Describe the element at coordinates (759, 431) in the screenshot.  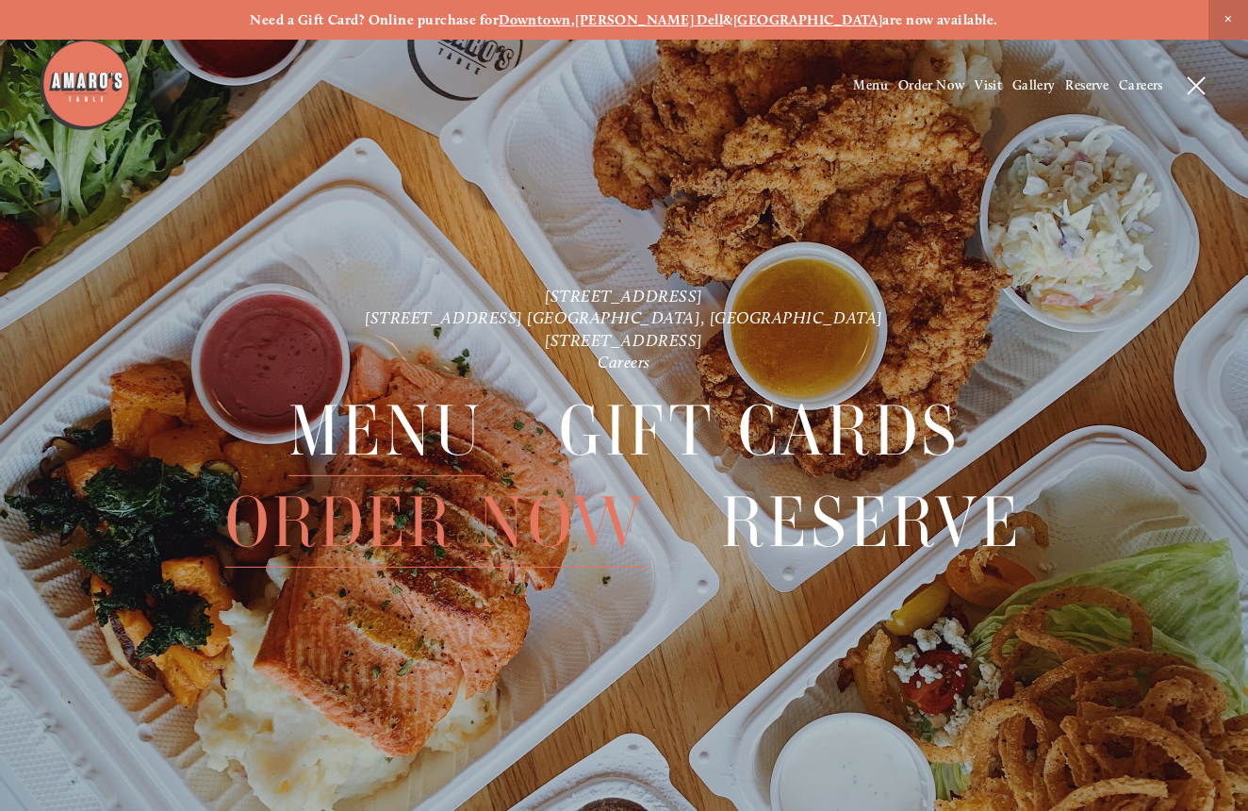
I see `span: Gift Cards` at that location.